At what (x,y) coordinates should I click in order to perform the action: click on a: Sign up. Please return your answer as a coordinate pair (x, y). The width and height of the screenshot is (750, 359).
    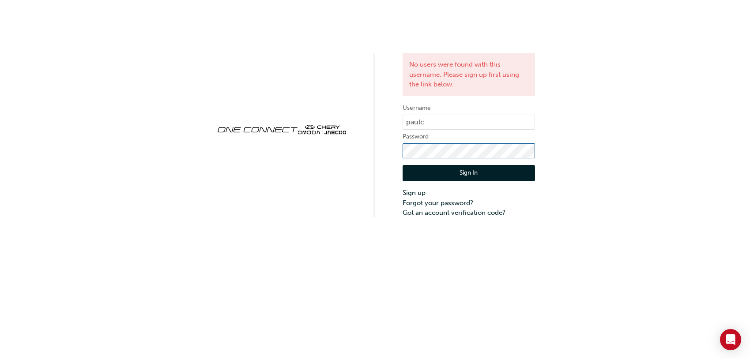
    Looking at the image, I should click on (469, 193).